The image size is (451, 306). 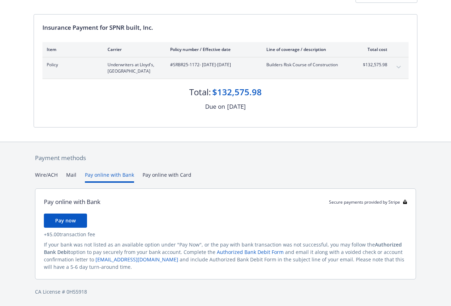 What do you see at coordinates (225, 255) in the screenshot?
I see `div: If your bank was not listed as an available option under "Pay Now", or the pay with bank transact...` at bounding box center [225, 255].